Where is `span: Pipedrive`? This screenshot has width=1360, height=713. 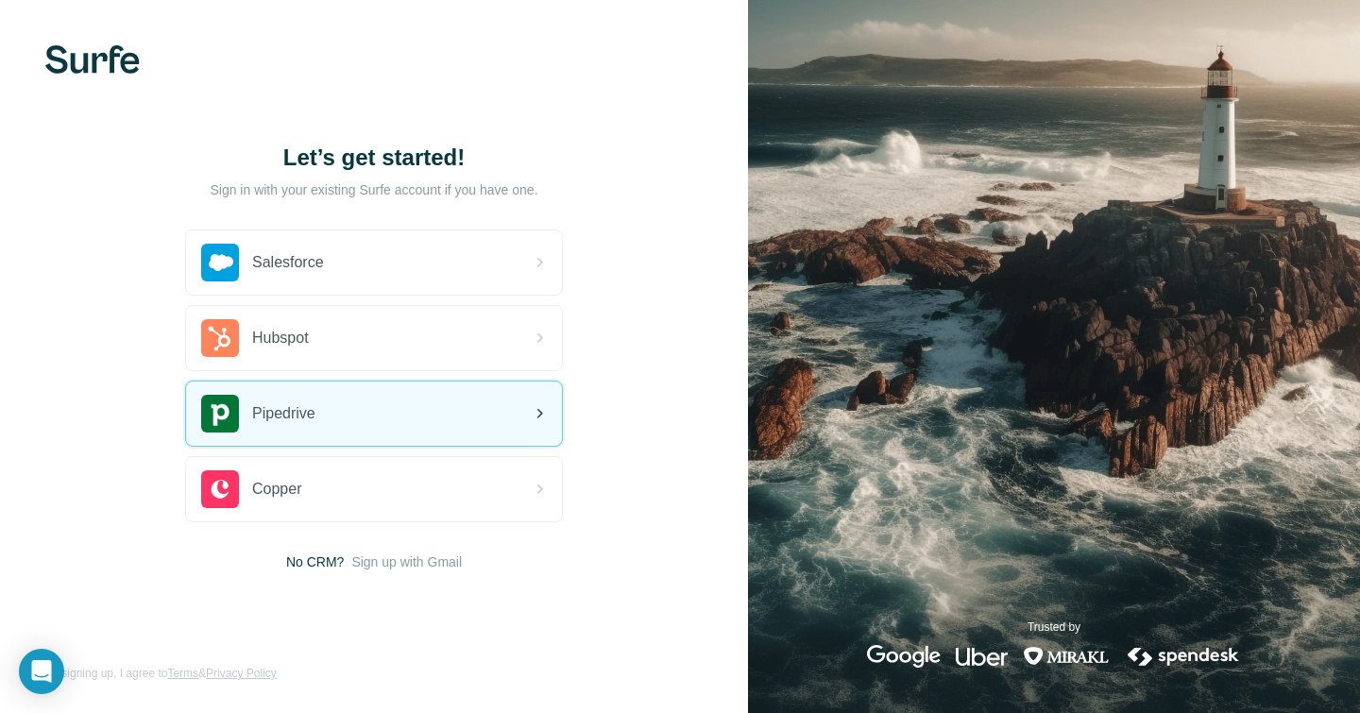
span: Pipedrive is located at coordinates (283, 414).